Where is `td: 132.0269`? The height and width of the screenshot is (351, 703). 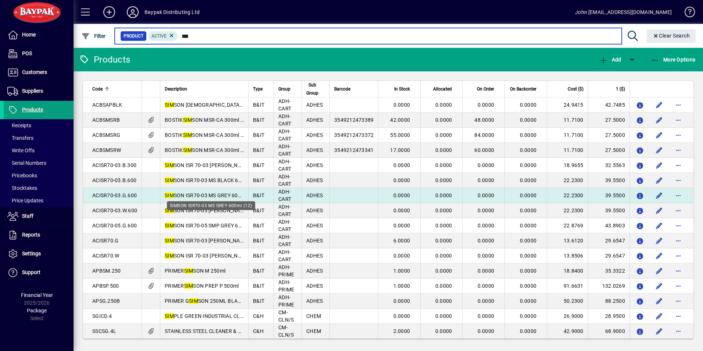
td: 132.0269 is located at coordinates (609, 286).